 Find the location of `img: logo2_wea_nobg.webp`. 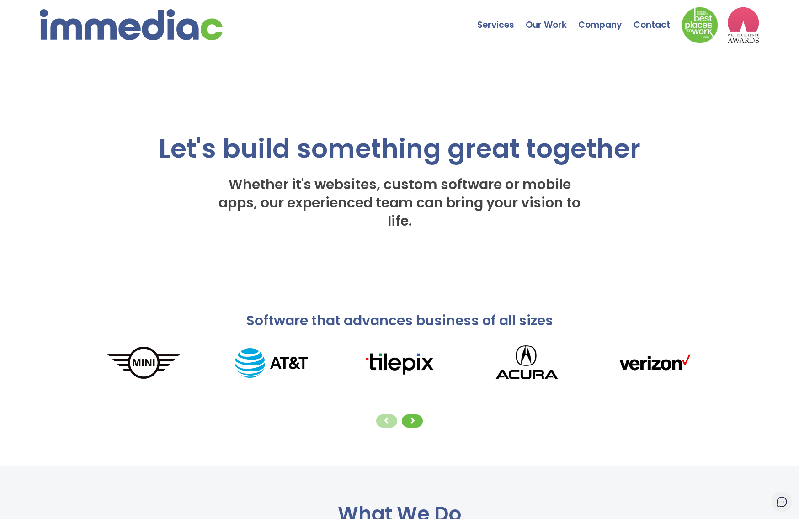

img: logo2_wea_nobg.webp is located at coordinates (743, 25).